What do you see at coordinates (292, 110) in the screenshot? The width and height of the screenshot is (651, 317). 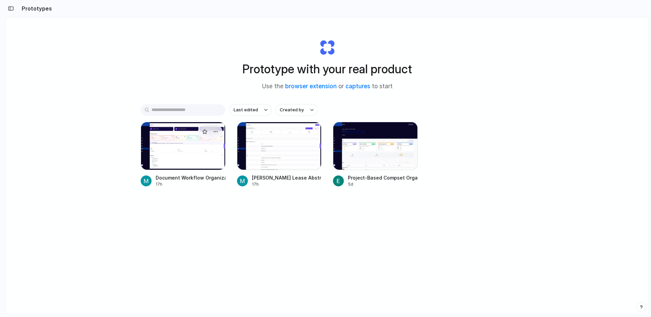 I see `span: Created by` at bounding box center [292, 110].